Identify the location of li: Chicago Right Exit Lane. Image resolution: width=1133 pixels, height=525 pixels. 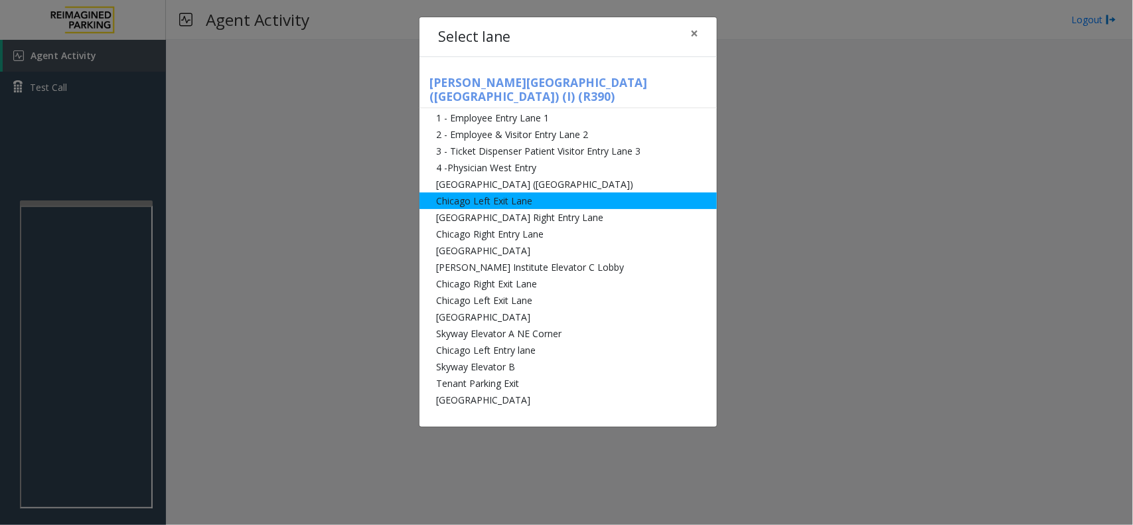
(568, 283).